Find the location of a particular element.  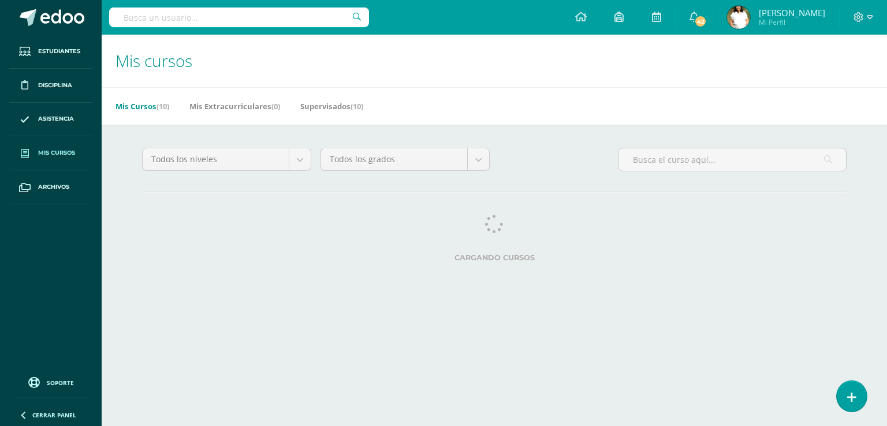

span: Estudiantes is located at coordinates (59, 51).